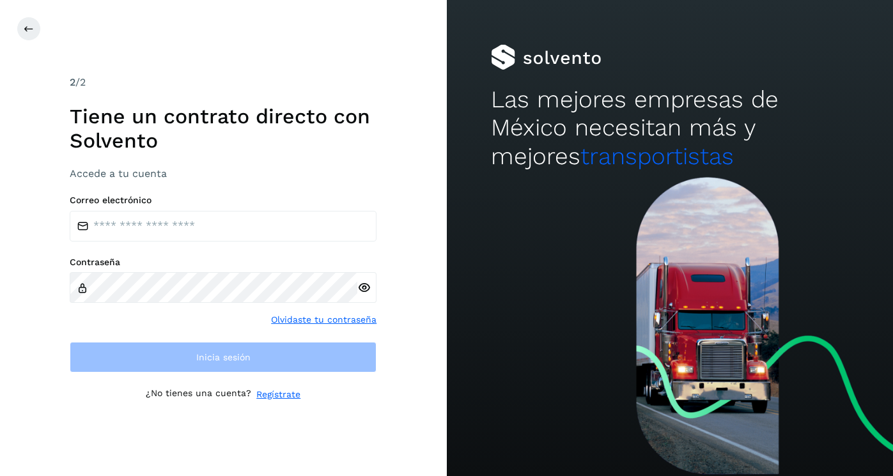 Image resolution: width=893 pixels, height=476 pixels. What do you see at coordinates (198, 394) in the screenshot?
I see `p: ¿No tienes una cuenta?` at bounding box center [198, 394].